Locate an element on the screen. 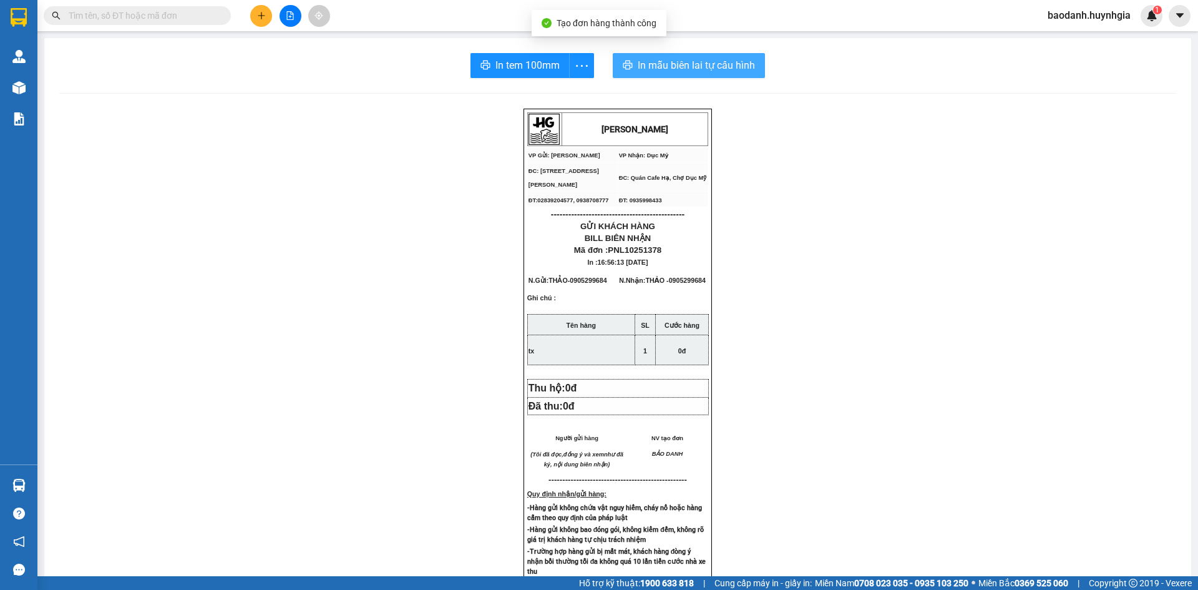  span: more is located at coordinates (581, 66).